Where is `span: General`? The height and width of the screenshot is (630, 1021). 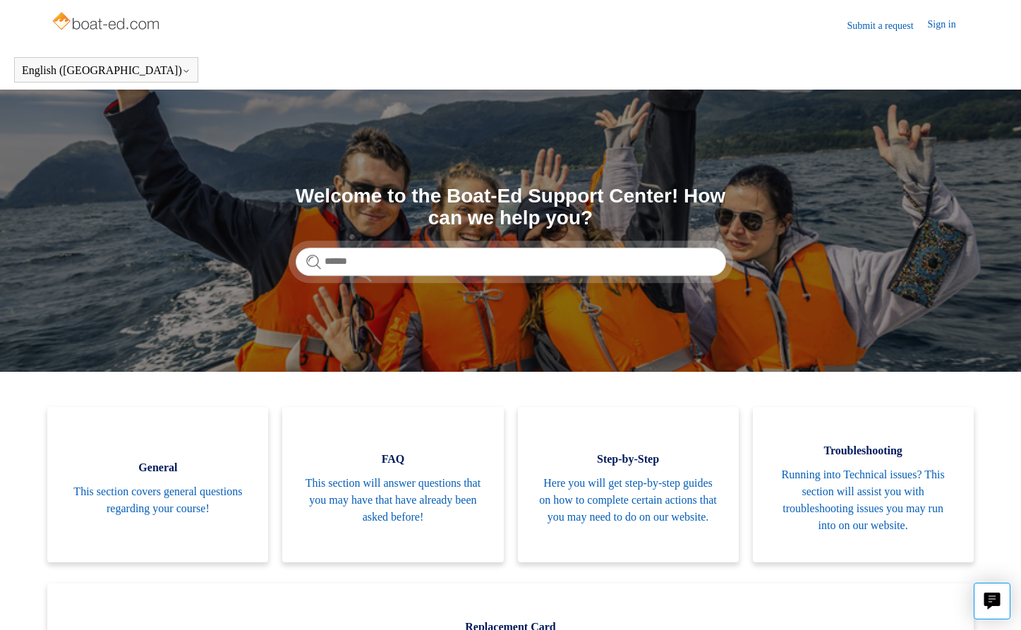 span: General is located at coordinates (157, 468).